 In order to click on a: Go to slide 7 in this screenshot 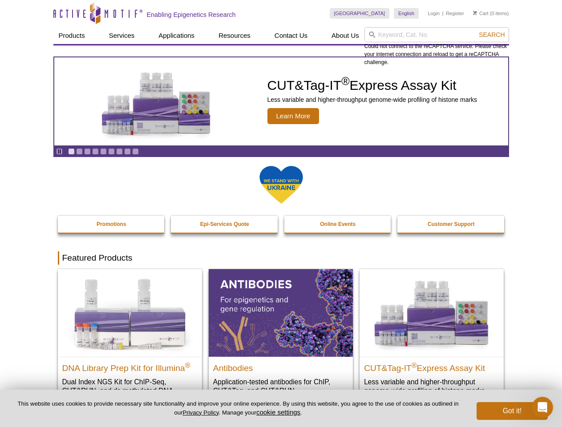, I will do `click(119, 151)`.